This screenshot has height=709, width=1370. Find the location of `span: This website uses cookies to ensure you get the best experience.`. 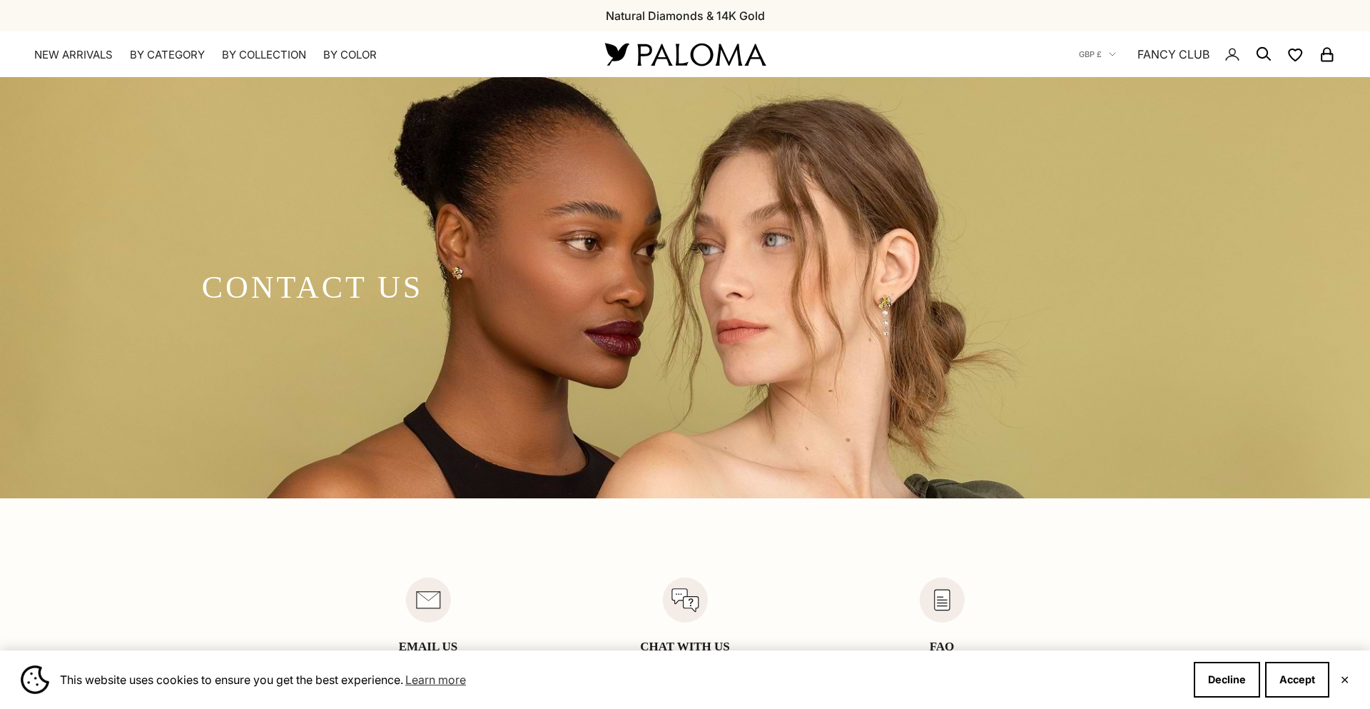

span: This website uses cookies to ensure you get the best experience. is located at coordinates (621, 679).